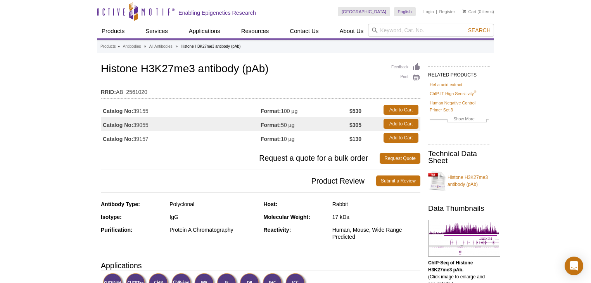  I want to click on div: Polyclonal, so click(213, 204).